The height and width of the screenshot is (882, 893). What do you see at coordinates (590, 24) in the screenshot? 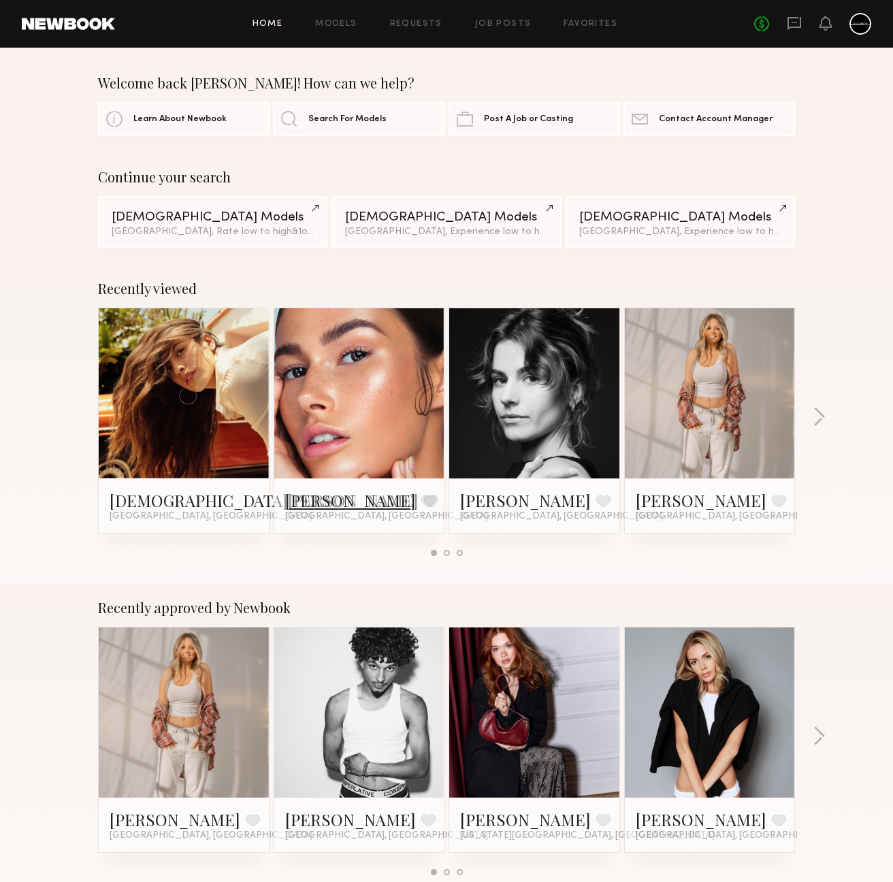
I see `a: Favorites` at bounding box center [590, 24].